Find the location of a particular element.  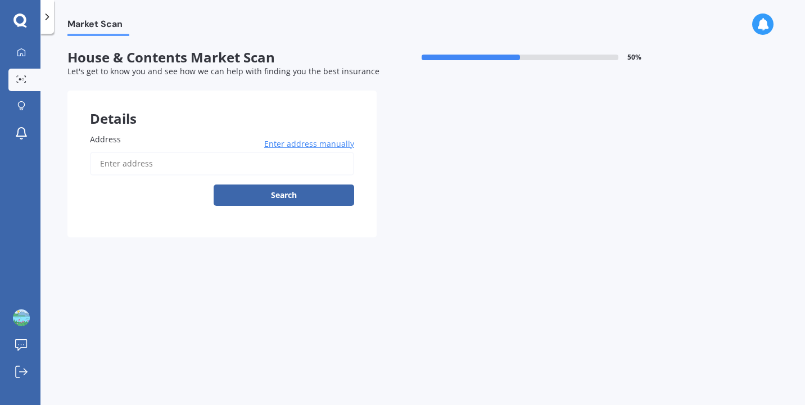

button: Search is located at coordinates (284, 195).